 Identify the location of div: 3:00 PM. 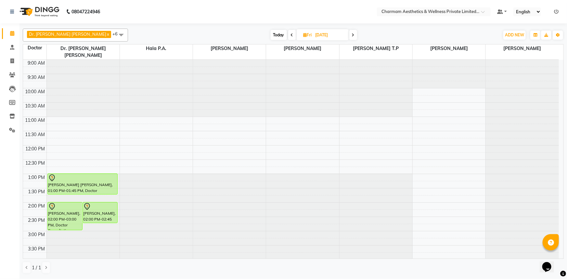
(37, 235).